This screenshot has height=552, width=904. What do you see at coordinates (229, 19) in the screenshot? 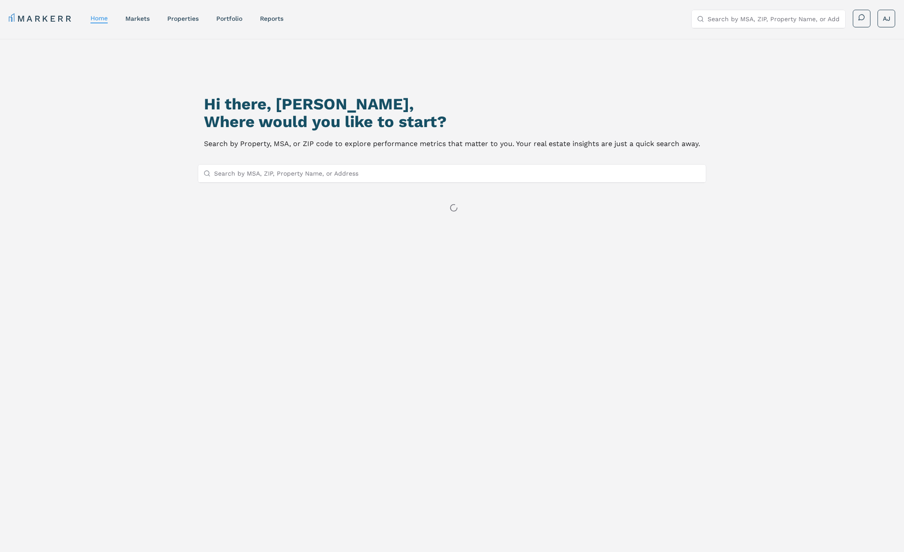
I see `a: Portfolio` at bounding box center [229, 19].